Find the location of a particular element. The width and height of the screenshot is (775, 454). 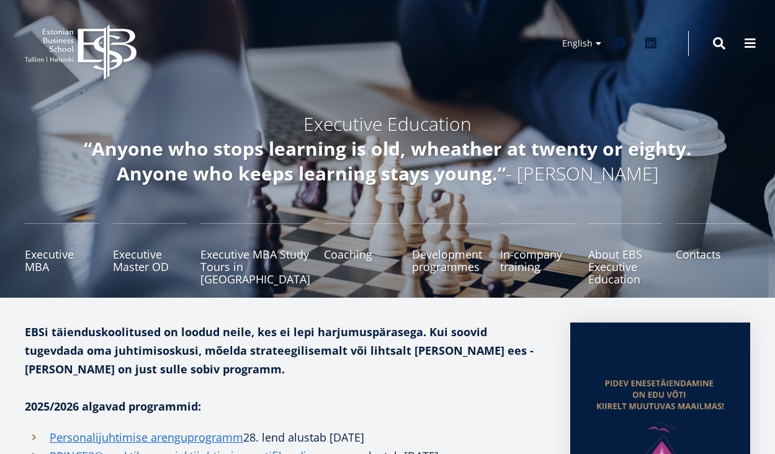

a: Facebook is located at coordinates (620, 43).